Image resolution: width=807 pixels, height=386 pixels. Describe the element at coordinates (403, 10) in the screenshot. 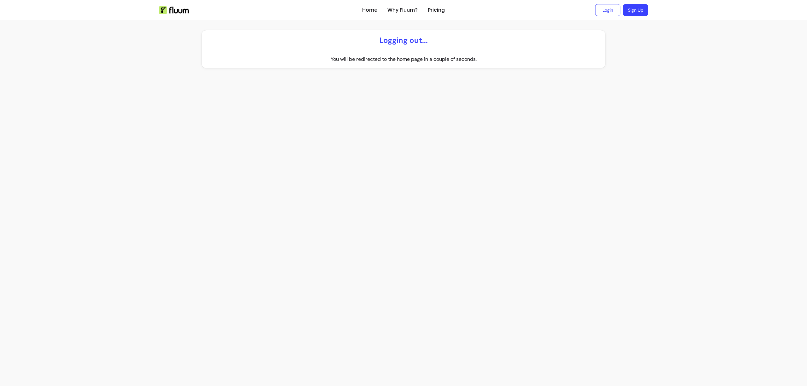

I see `a: Why Fluum?` at that location.